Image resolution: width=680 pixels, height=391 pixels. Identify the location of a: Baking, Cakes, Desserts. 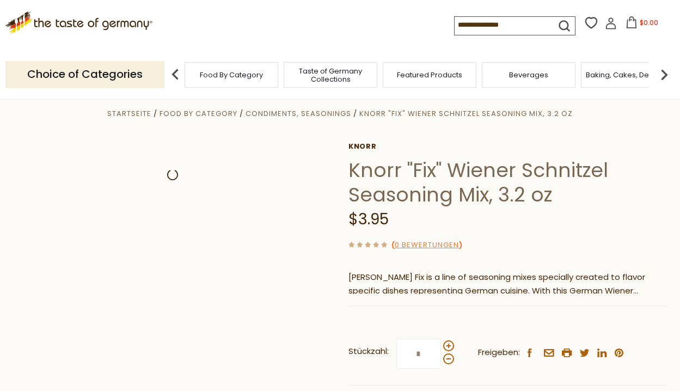
(628, 75).